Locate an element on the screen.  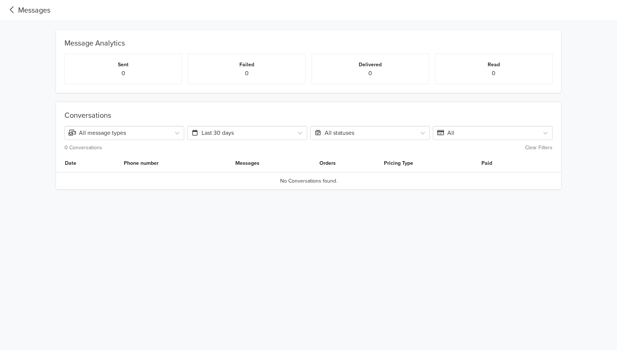
th: Paid is located at coordinates (502, 163).